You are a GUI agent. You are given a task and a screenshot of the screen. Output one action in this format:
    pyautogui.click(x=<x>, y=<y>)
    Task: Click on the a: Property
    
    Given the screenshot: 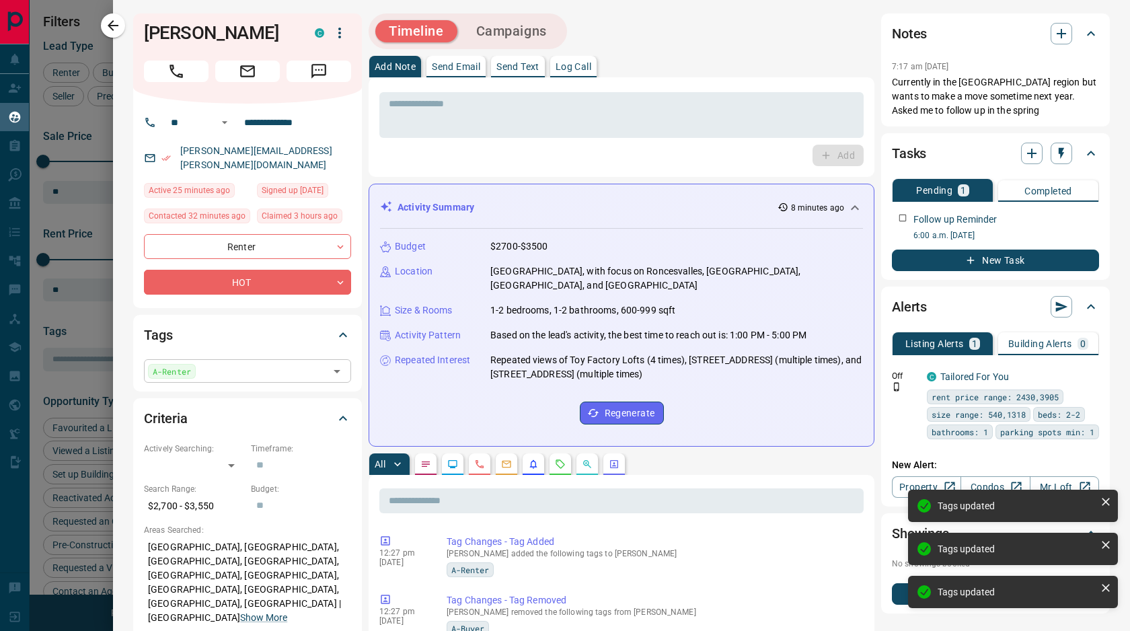 What is the action you would take?
    pyautogui.click(x=927, y=487)
    